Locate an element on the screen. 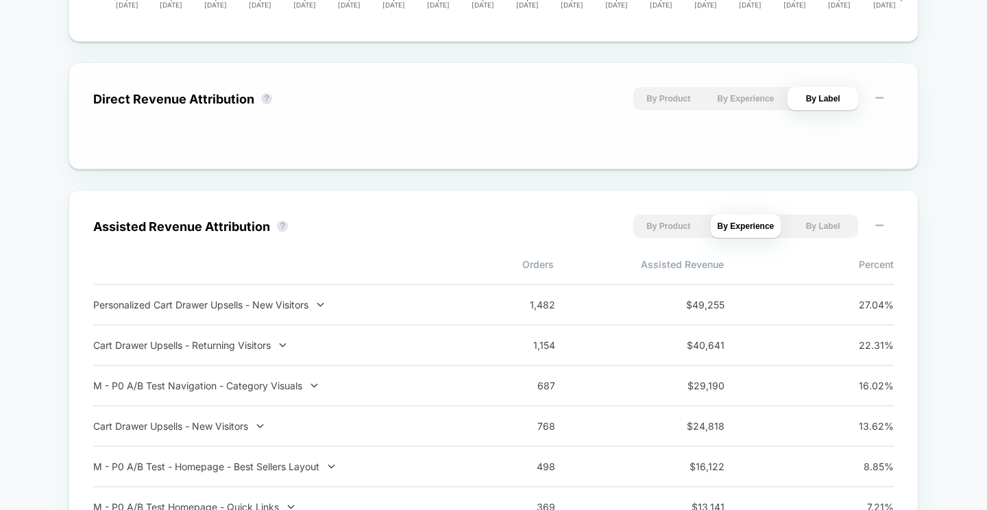 The image size is (987, 510). span: $ 29,190 is located at coordinates (694, 385).